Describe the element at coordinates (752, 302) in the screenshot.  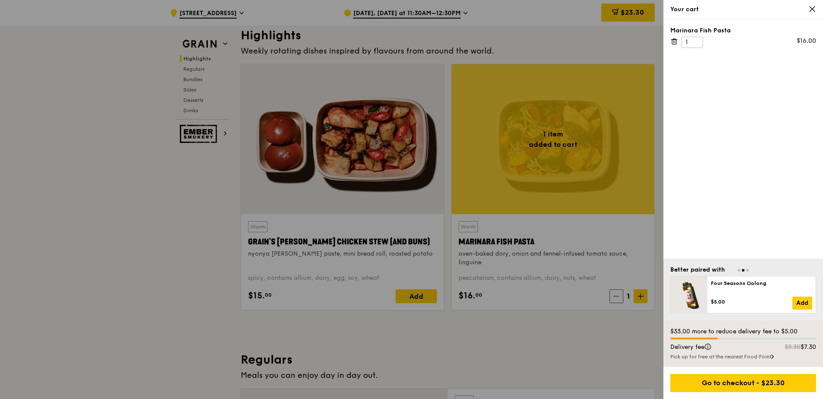
I see `div: $5.00` at that location.